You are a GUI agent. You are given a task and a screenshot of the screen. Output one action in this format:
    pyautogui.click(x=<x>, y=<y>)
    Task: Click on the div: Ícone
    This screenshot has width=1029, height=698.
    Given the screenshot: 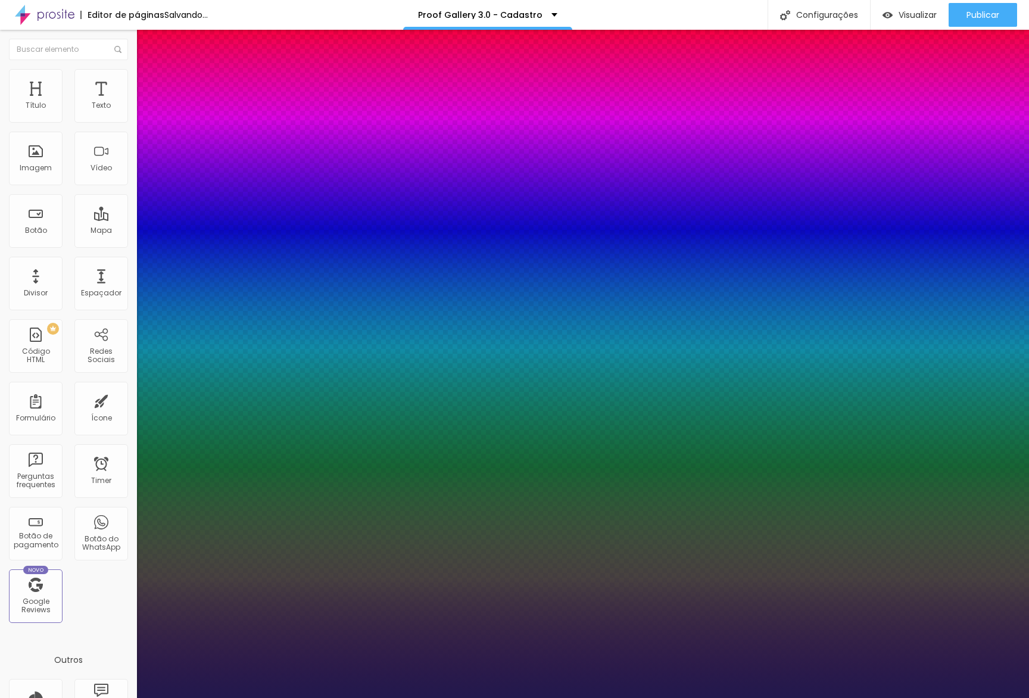 What is the action you would take?
    pyautogui.click(x=101, y=418)
    